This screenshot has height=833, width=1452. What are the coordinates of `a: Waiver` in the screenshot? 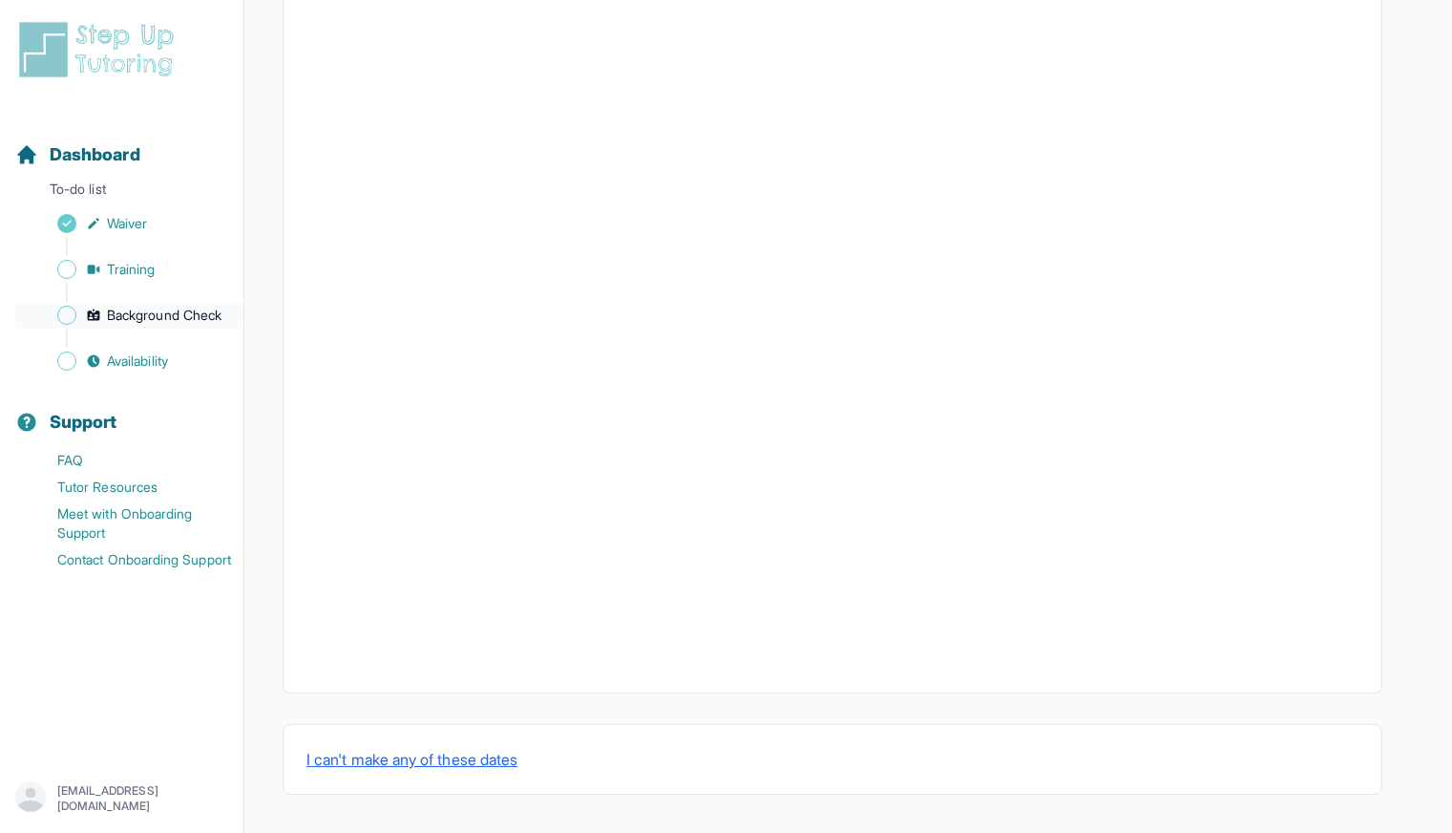 It's located at (129, 223).